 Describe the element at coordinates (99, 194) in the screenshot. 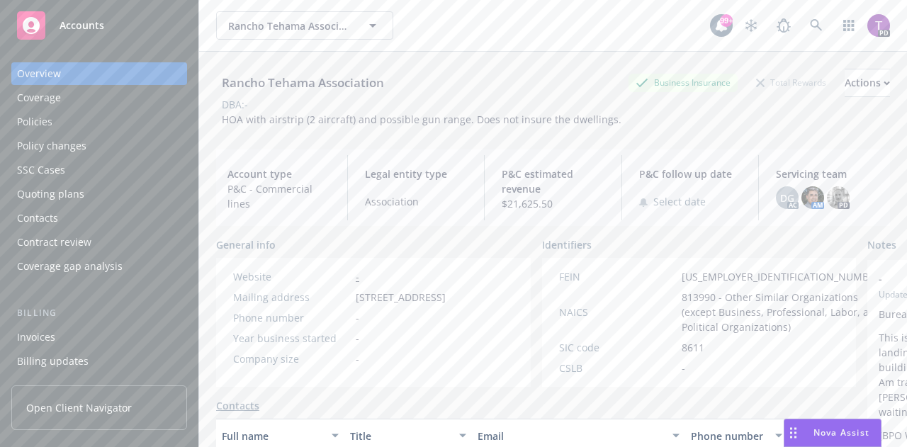

I see `a: Quoting plans` at that location.